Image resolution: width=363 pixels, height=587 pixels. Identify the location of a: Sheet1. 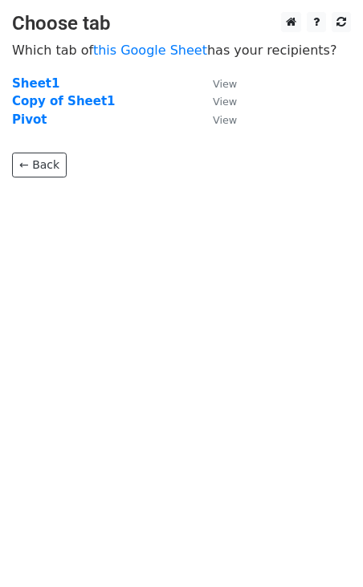
(35, 84).